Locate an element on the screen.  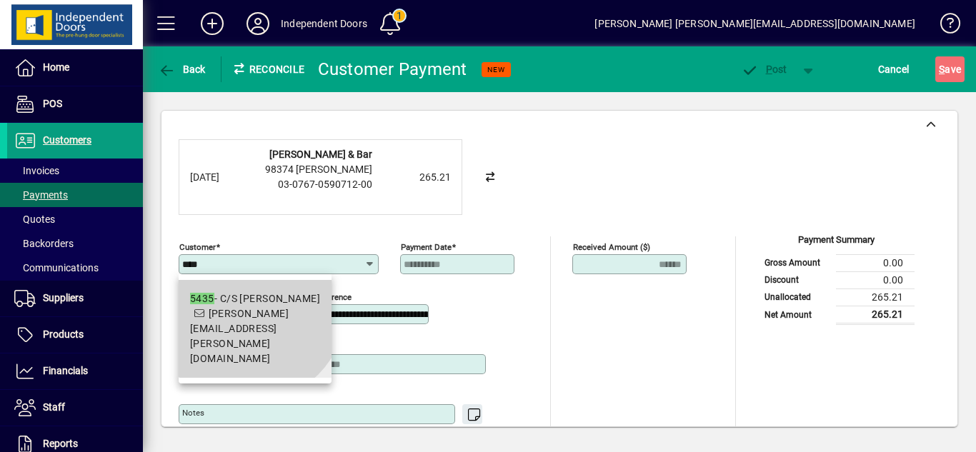
button: Post is located at coordinates (764, 69).